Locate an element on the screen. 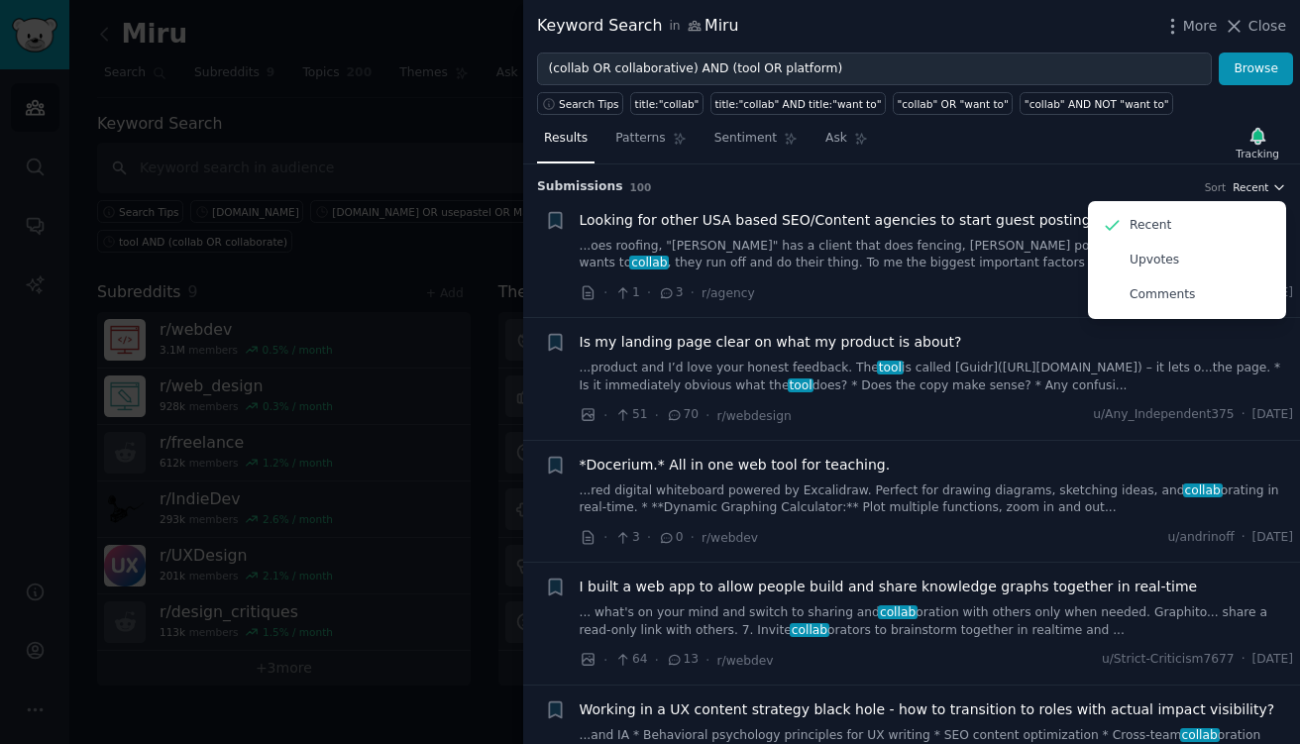 The image size is (1300, 744). a: *Docerium.* All in one web tool for teaching. is located at coordinates (735, 465).